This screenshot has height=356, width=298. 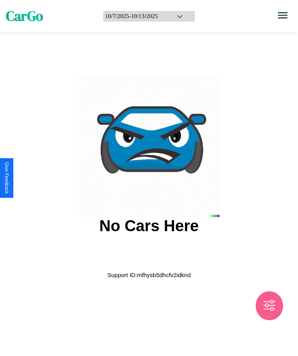 I want to click on span: CarGo, so click(x=24, y=16).